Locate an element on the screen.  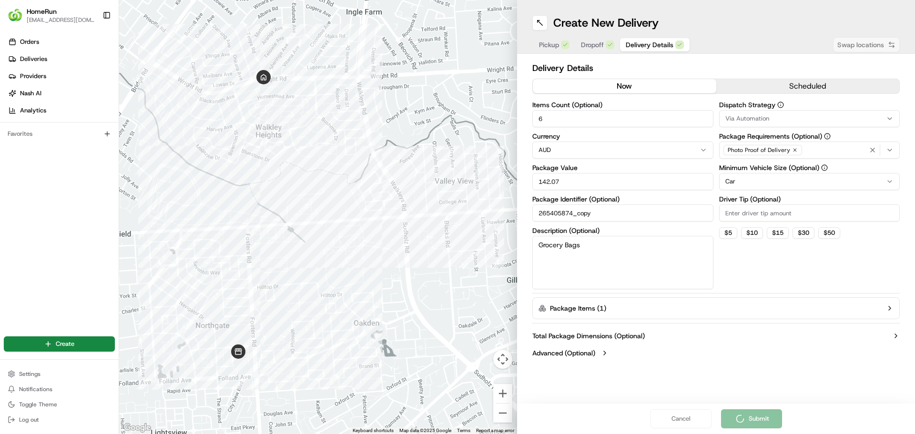
span: Dropoff is located at coordinates (592, 45).